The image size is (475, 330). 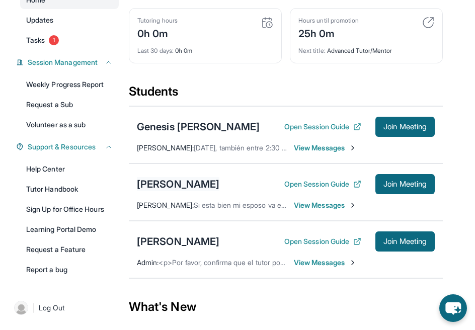 I want to click on a: Request a Feature, so click(x=70, y=250).